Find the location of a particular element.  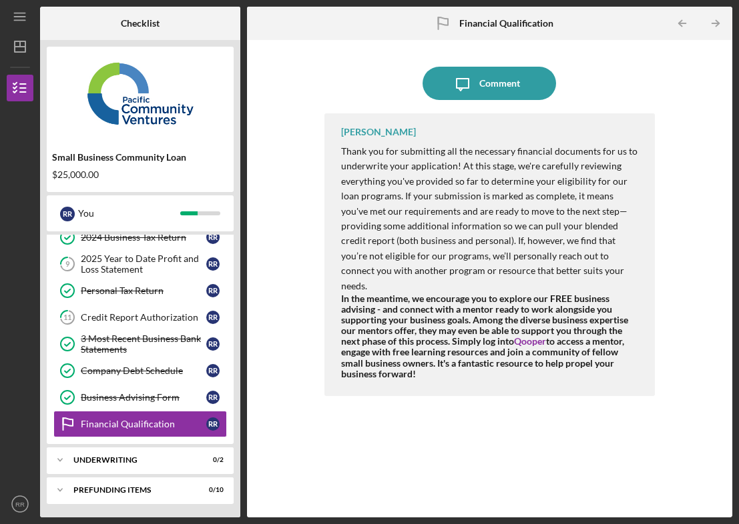

a: 3 Most Recent Business Bank StatementsRR is located at coordinates (140, 344).